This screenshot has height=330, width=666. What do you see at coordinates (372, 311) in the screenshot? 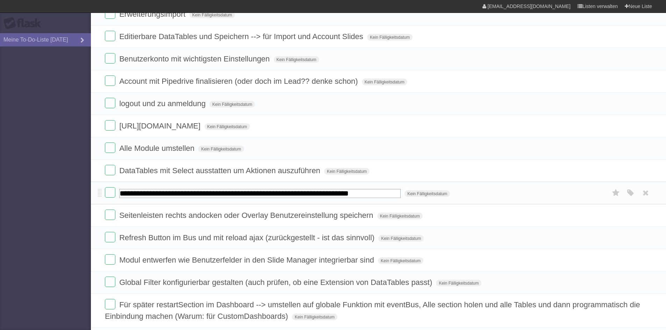
I see `font: Für später restartSection im Dashboard --> umstellen auf globale Funktion mit eventBus, Alle sect...` at bounding box center [372, 311].